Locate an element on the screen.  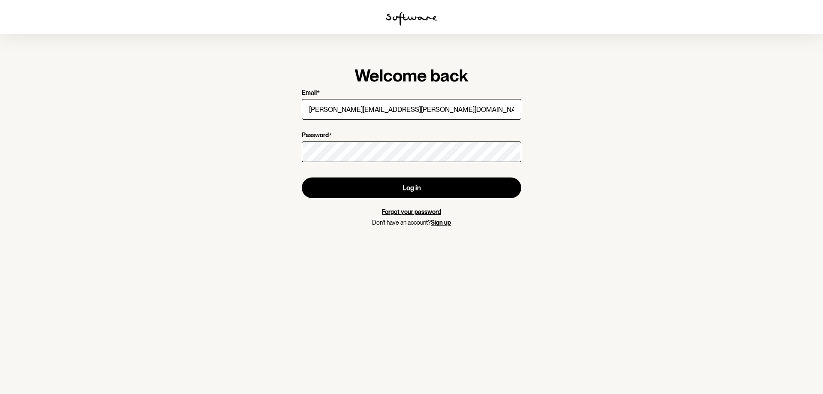
p: Password is located at coordinates (315, 135).